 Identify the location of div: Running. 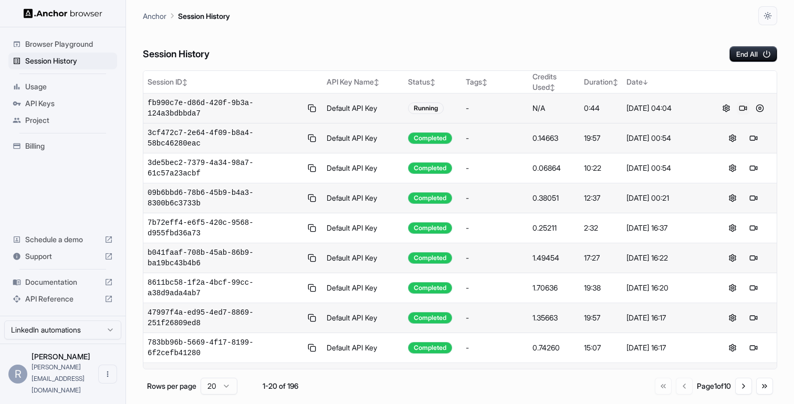
(426, 108).